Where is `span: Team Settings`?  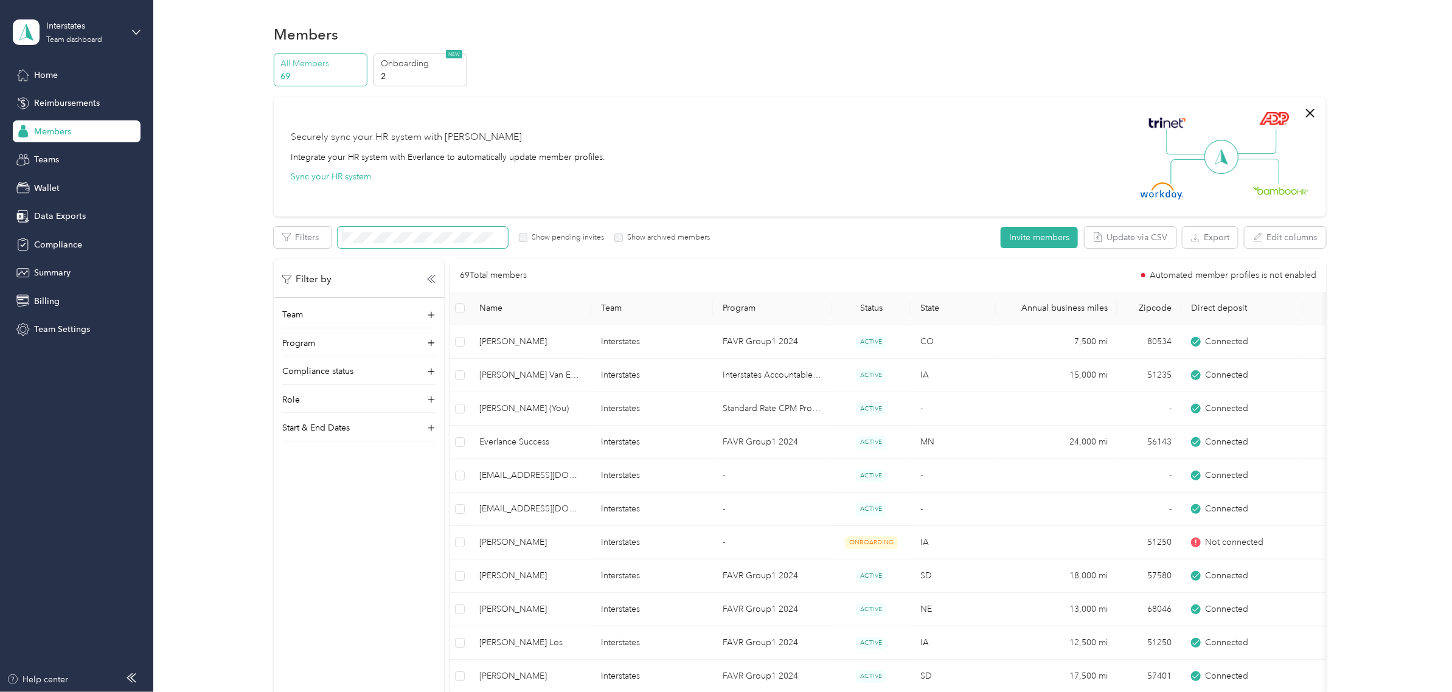 span: Team Settings is located at coordinates (62, 329).